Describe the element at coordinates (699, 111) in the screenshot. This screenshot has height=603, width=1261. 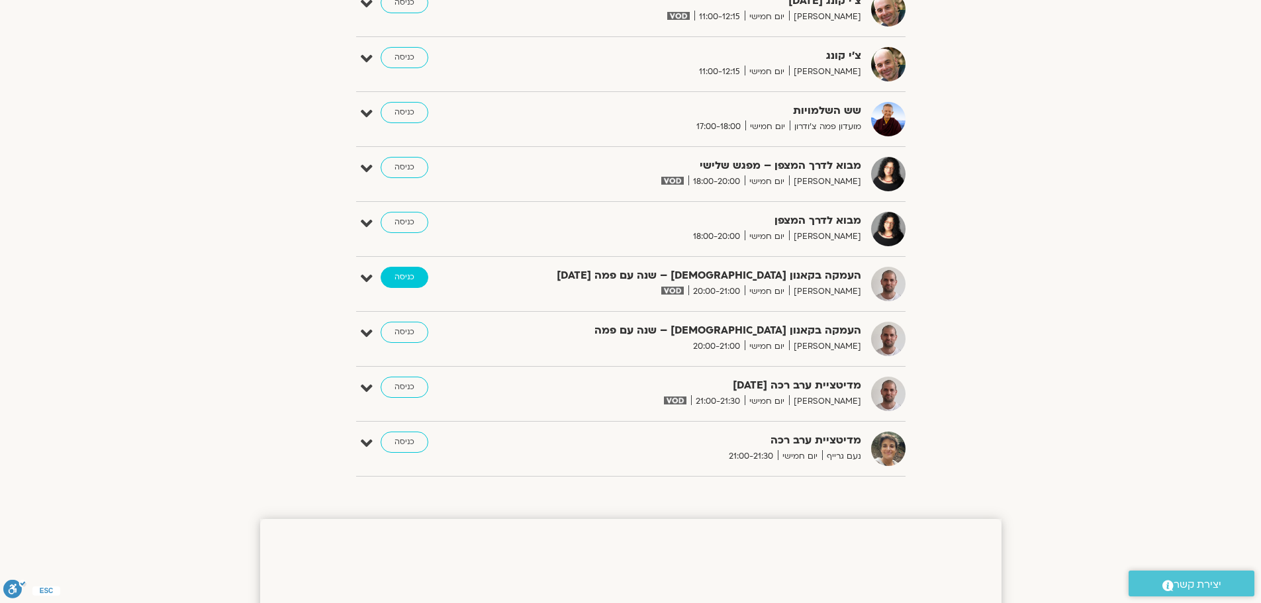
I see `strong: שש השלמויות` at that location.